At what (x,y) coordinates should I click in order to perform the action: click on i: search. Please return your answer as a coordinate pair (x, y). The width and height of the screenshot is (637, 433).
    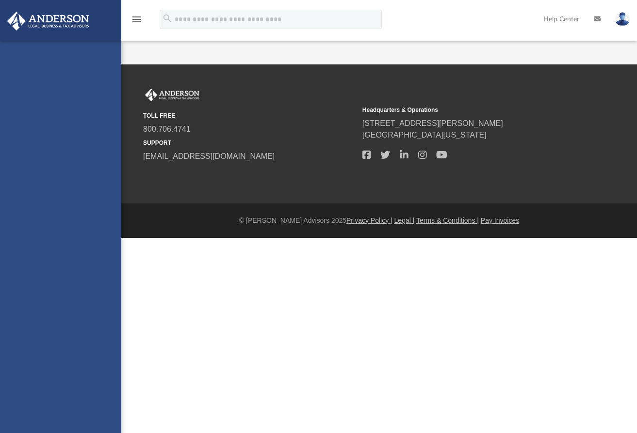
    Looking at the image, I should click on (167, 18).